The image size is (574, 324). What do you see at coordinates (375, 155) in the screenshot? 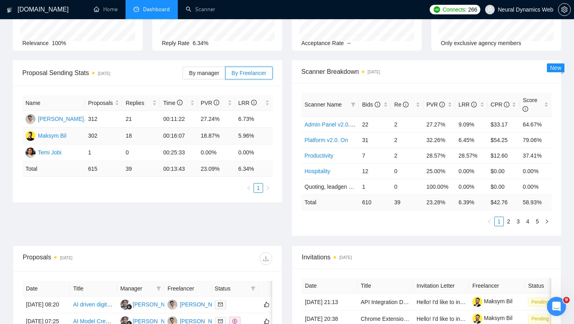
I see `td: 7` at bounding box center [375, 155].